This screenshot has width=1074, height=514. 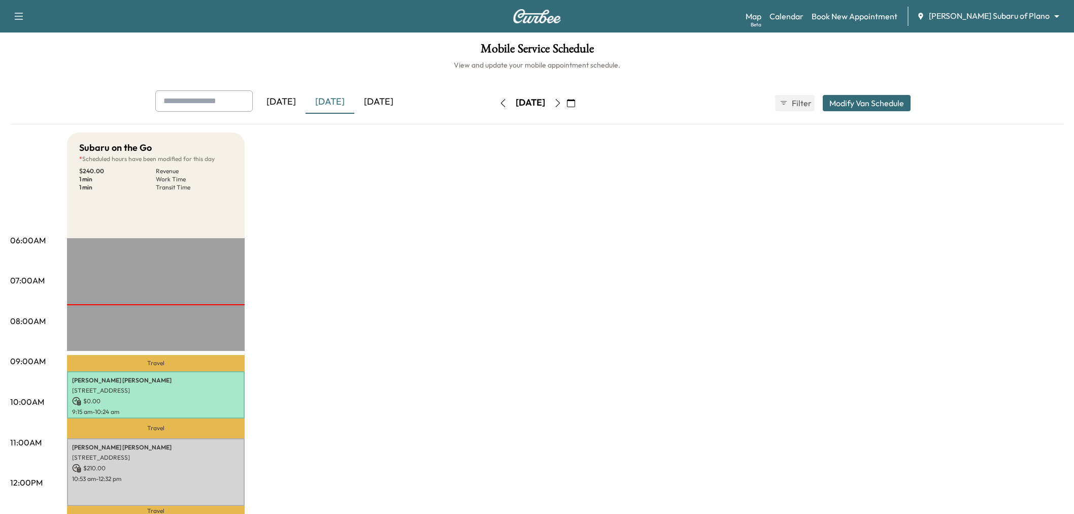 What do you see at coordinates (753, 16) in the screenshot?
I see `a: MapBeta` at bounding box center [753, 16].